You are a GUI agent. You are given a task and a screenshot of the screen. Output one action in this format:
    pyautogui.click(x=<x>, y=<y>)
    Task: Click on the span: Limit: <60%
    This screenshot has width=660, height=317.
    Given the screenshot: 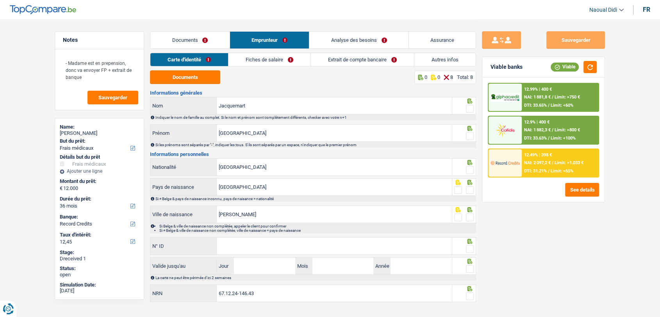 What is the action you would take?
    pyautogui.click(x=562, y=105)
    